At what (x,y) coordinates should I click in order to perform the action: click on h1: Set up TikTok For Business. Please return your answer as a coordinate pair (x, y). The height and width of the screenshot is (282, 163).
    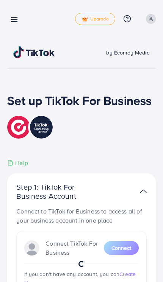
    Looking at the image, I should click on (79, 100).